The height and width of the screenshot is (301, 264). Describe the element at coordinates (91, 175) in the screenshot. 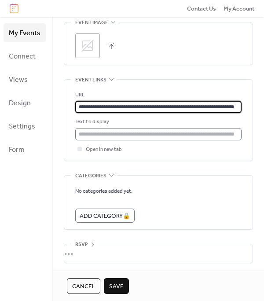

I see `span: Categories` at that location.